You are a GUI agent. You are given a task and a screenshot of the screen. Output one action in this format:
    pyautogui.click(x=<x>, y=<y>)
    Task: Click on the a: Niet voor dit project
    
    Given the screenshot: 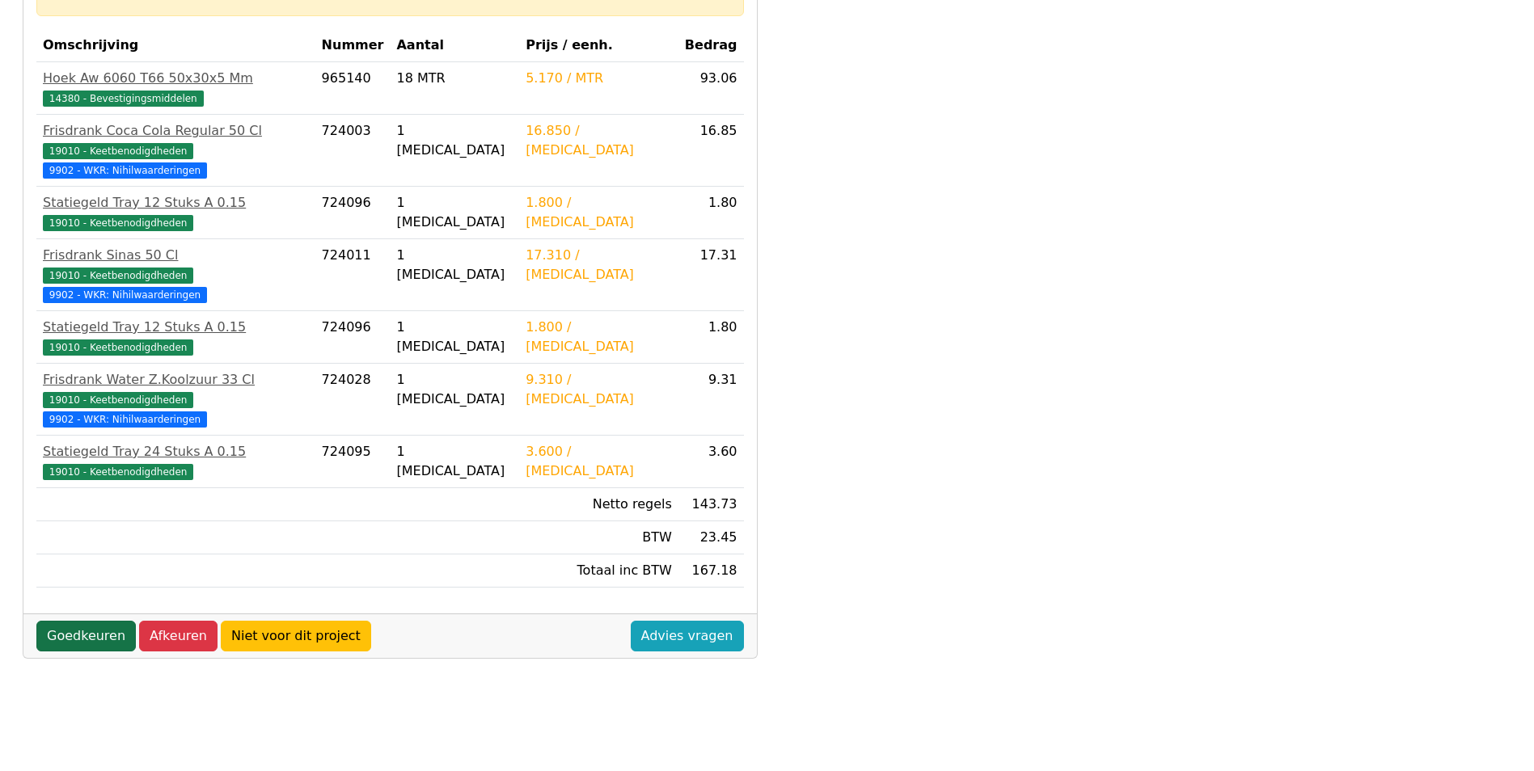 What is the action you would take?
    pyautogui.click(x=296, y=636)
    